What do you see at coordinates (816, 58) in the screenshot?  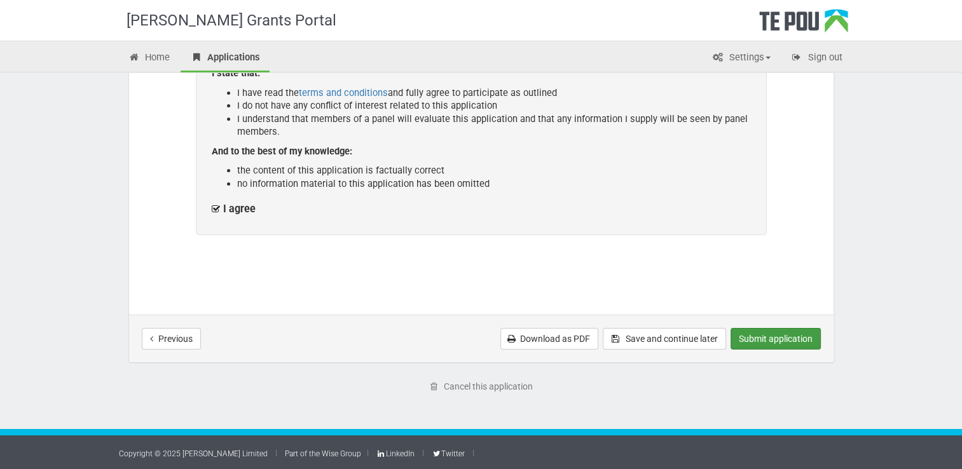 I see `a: Sign out` at bounding box center [816, 58].